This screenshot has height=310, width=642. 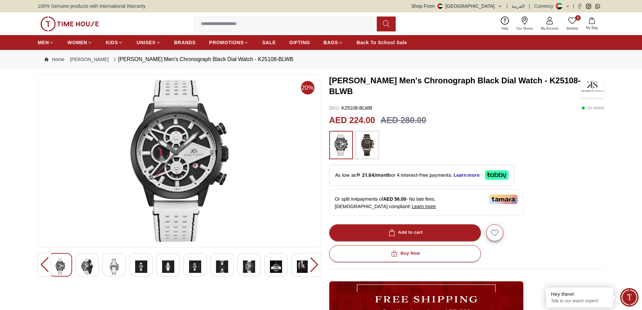 What do you see at coordinates (185, 42) in the screenshot?
I see `span: BRANDS` at bounding box center [185, 42].